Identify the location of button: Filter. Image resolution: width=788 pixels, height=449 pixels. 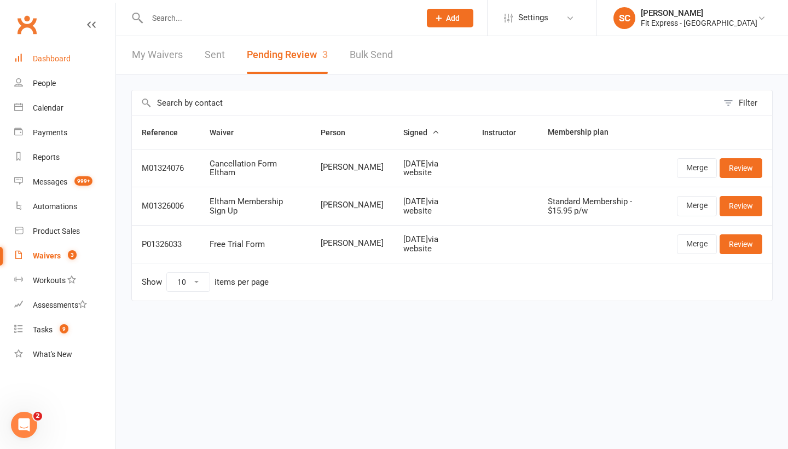
(745, 103).